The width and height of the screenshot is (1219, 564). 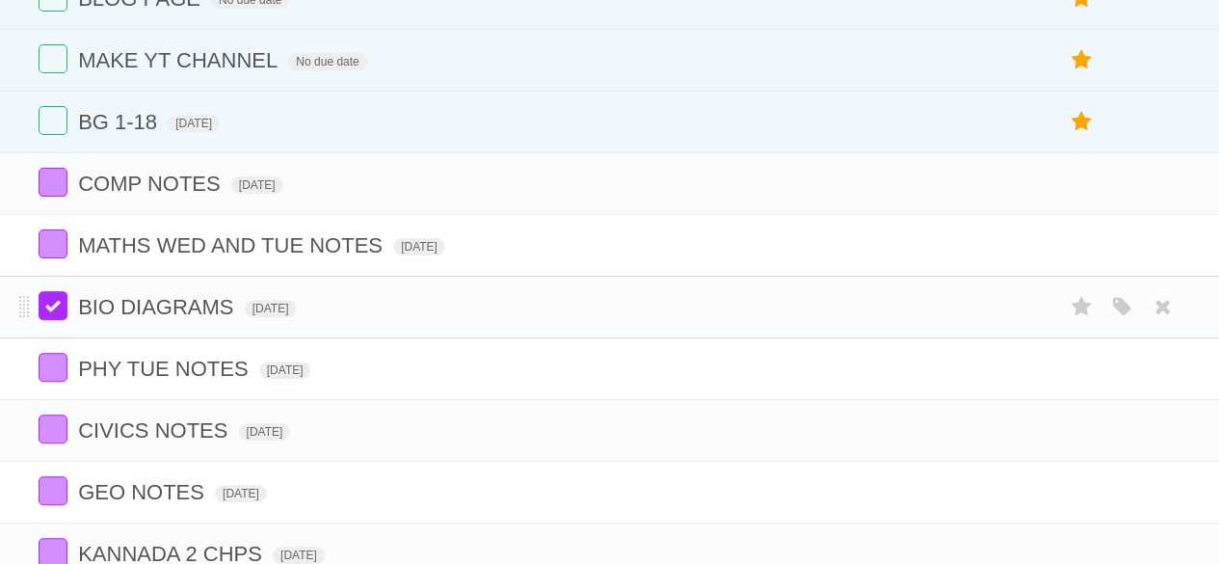 I want to click on span: GEO NOTES, so click(x=144, y=491).